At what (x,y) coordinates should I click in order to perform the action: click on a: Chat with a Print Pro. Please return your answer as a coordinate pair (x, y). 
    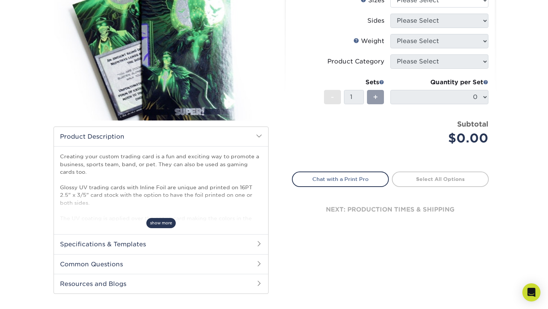
    Looking at the image, I should click on (340, 179).